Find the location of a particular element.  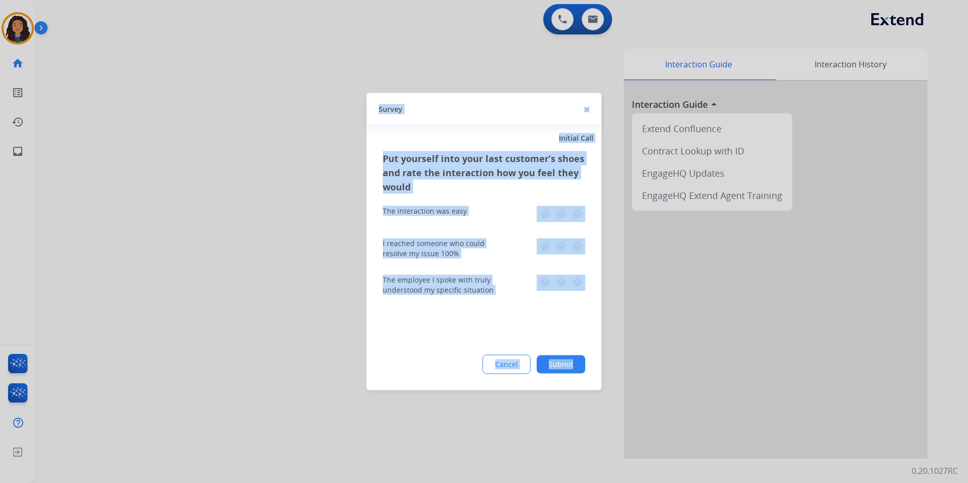

img: close-button is located at coordinates (587, 109).